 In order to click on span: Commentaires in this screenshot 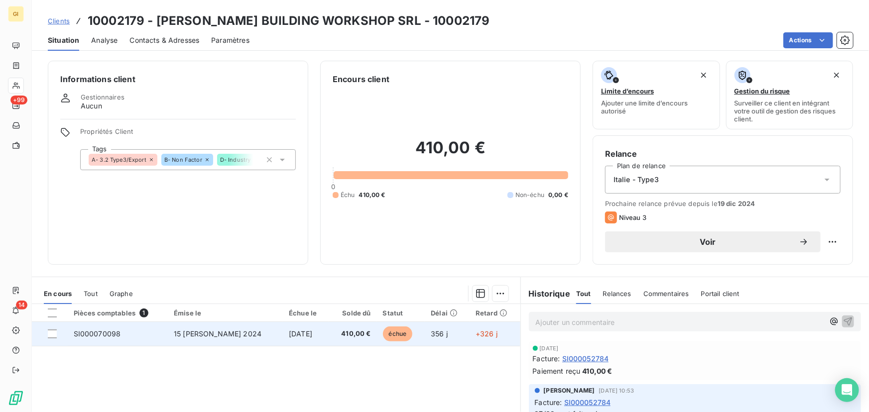, I will do `click(666, 294)`.